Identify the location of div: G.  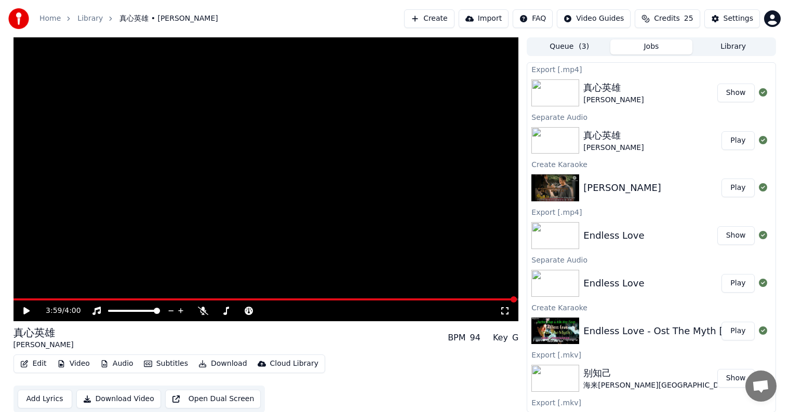
(515, 338).